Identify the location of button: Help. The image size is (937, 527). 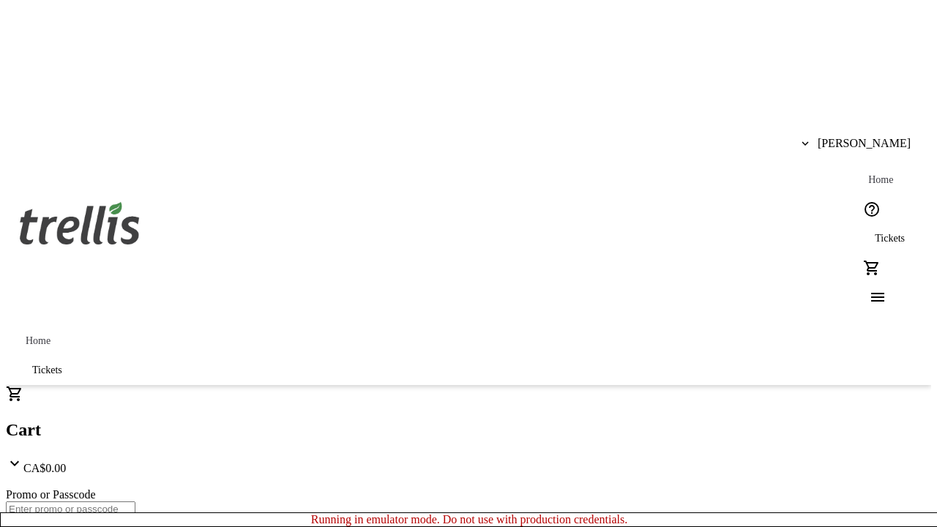
(872, 209).